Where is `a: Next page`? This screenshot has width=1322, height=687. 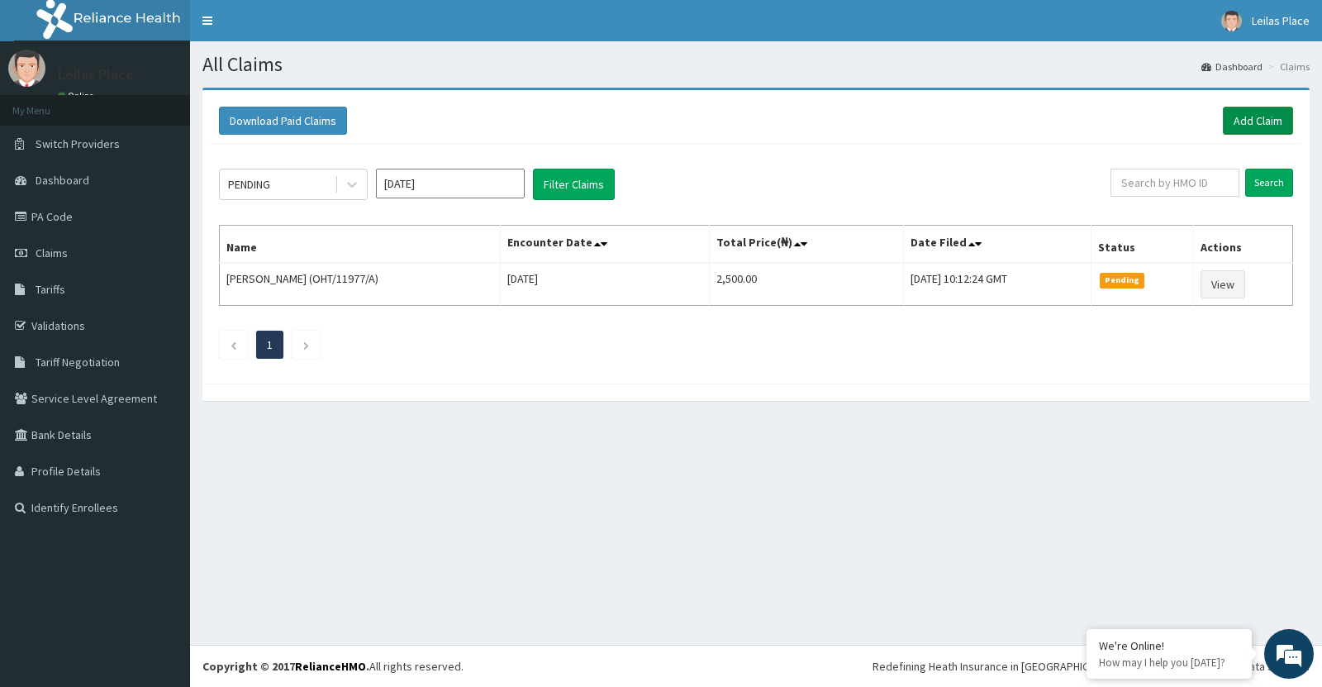
a: Next page is located at coordinates (306, 345).